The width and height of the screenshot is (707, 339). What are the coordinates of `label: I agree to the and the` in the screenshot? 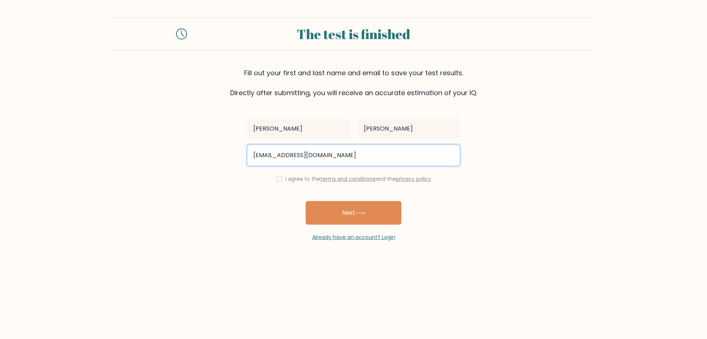 It's located at (359, 179).